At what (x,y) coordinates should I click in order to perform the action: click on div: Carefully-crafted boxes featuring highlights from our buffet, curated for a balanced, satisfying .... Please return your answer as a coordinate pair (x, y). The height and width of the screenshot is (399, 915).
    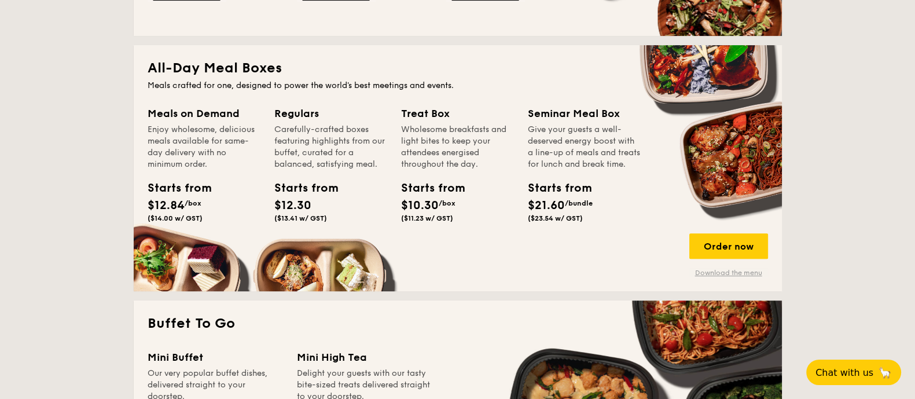
    Looking at the image, I should click on (331, 147).